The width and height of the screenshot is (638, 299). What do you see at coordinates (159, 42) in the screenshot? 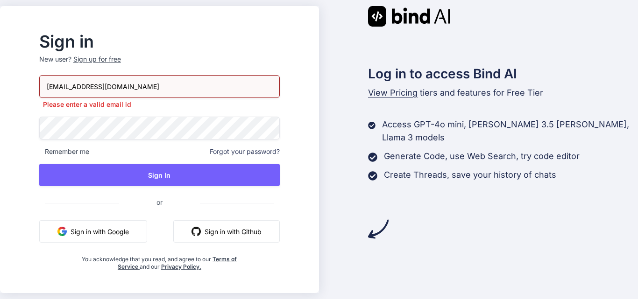
I see `h2: Sign in` at bounding box center [159, 42].